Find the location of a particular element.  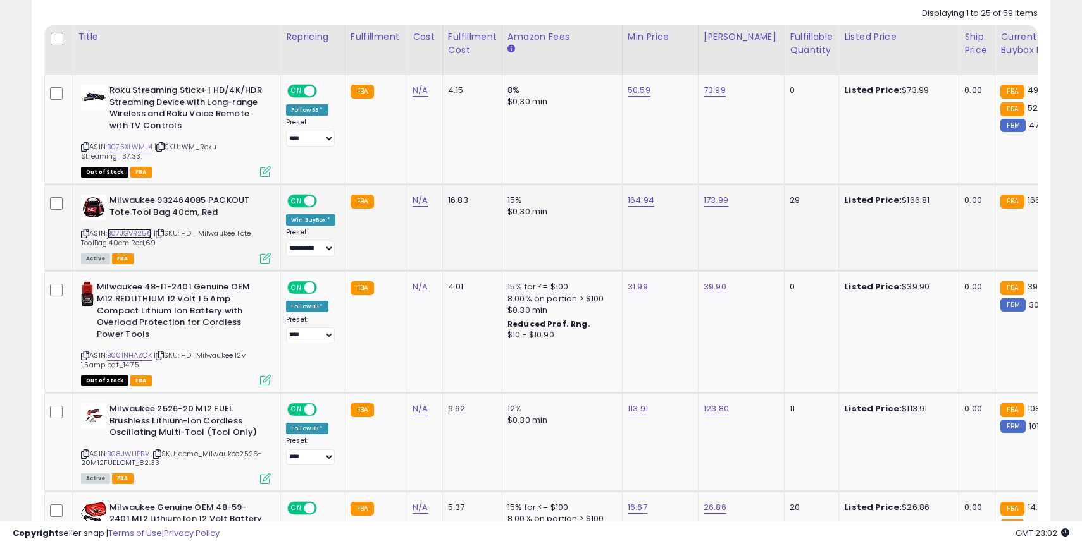

div: $26.86 is located at coordinates (896, 508).